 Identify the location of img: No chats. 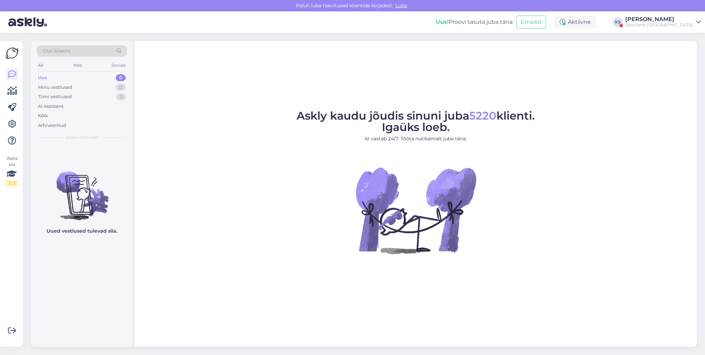
(82, 190).